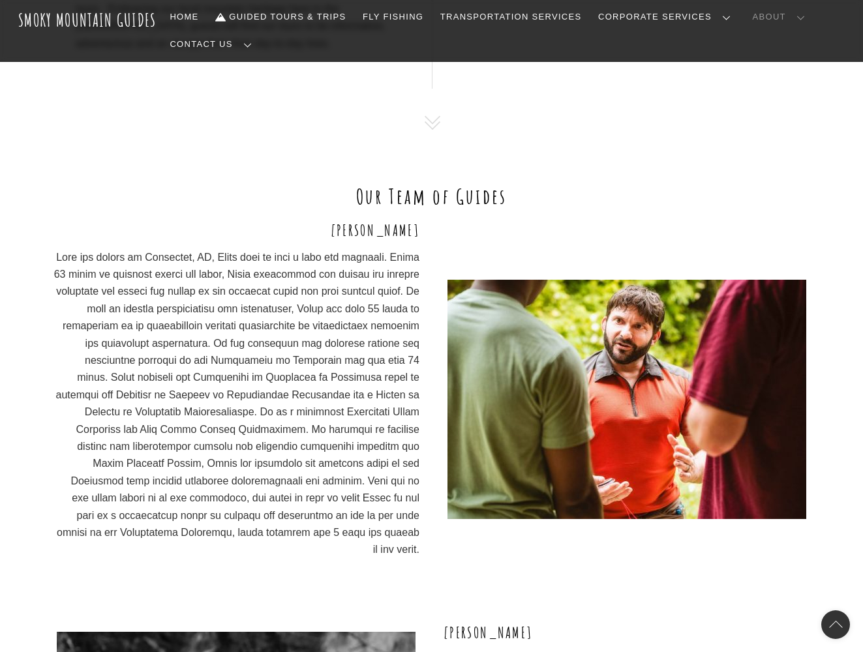 This screenshot has height=652, width=863. I want to click on a: Corporate Services, so click(667, 17).